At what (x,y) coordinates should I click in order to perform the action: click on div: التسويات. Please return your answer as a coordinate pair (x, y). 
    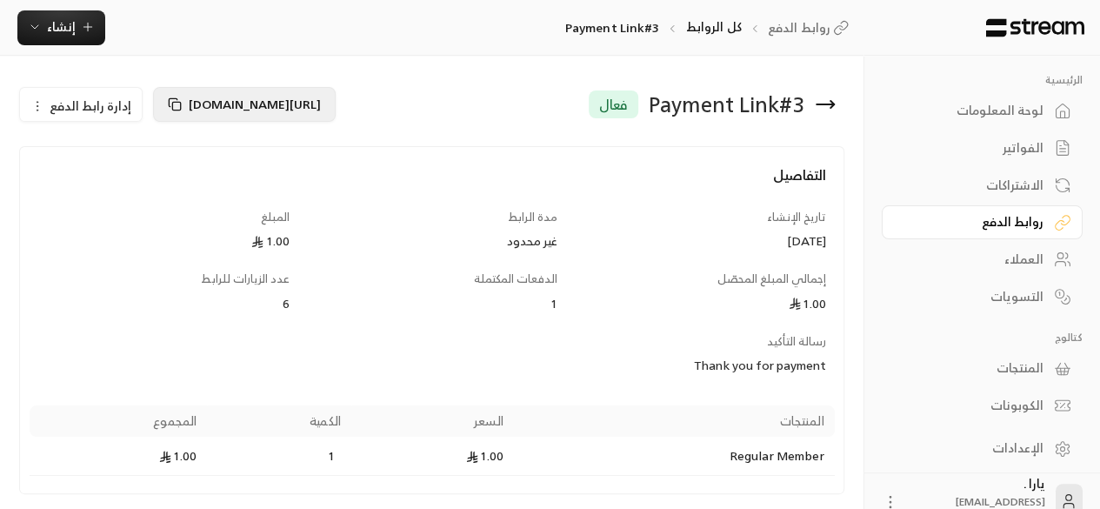
    Looking at the image, I should click on (973, 297).